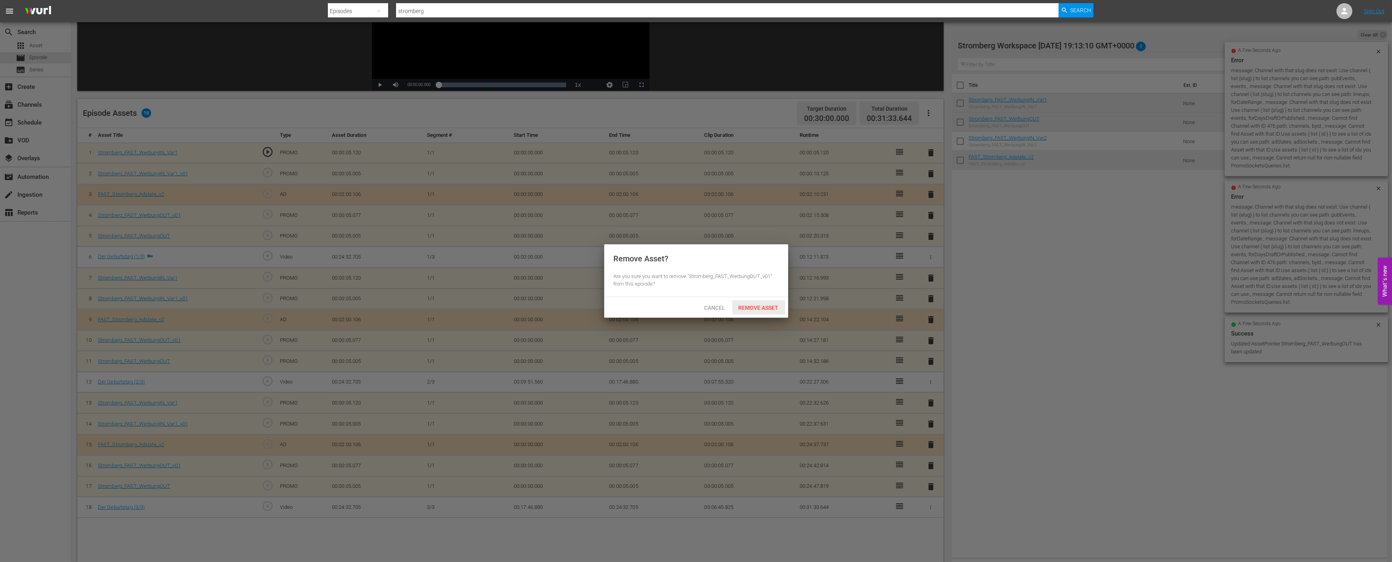 The image size is (1392, 562). What do you see at coordinates (715, 307) in the screenshot?
I see `button: Cancel` at bounding box center [715, 307].